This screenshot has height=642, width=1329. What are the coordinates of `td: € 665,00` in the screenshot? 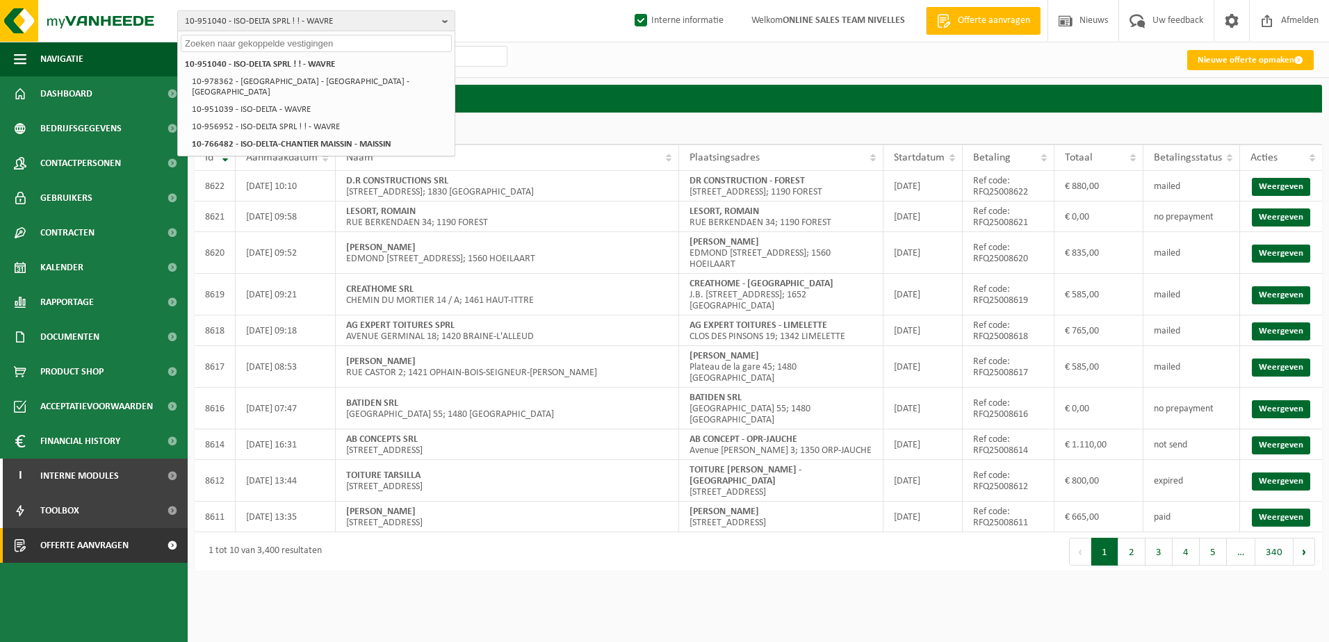 It's located at (1099, 517).